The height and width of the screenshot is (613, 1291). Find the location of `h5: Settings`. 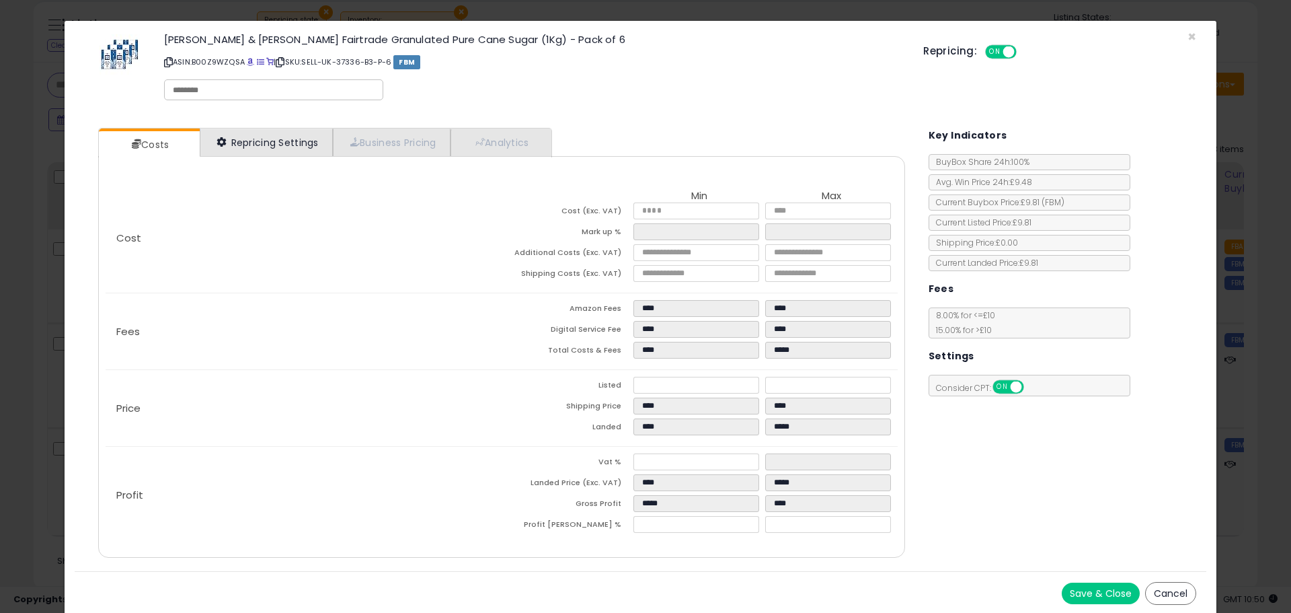

h5: Settings is located at coordinates (952, 356).